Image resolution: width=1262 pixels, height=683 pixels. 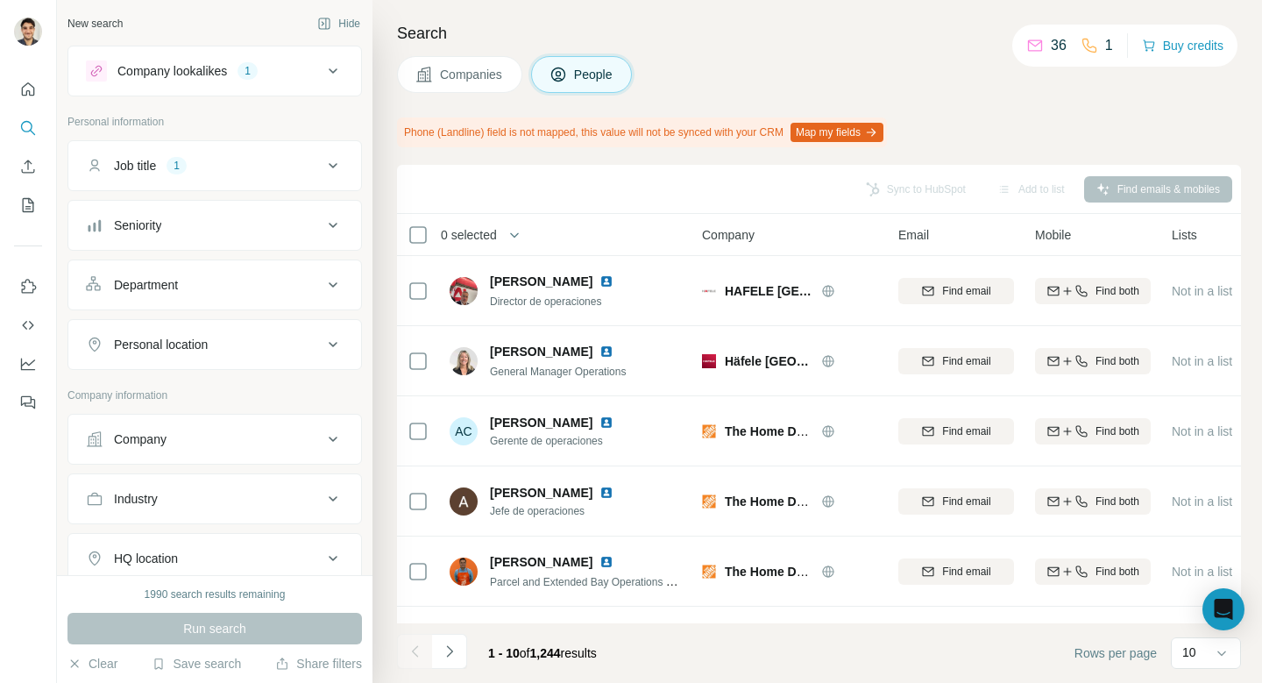 I want to click on img: Logo of HAFELE España, so click(x=709, y=291).